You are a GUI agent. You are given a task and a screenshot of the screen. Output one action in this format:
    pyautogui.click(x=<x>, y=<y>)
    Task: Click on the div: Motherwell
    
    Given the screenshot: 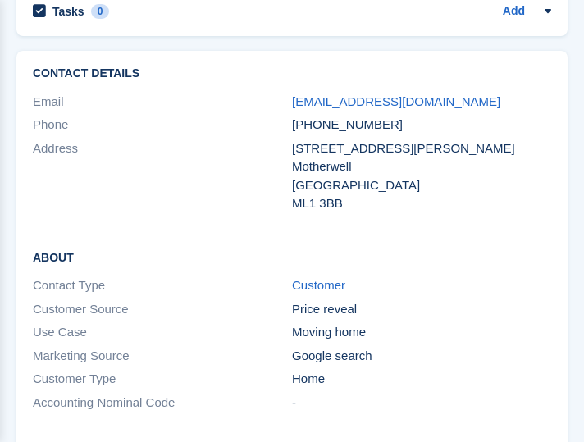 What is the action you would take?
    pyautogui.click(x=422, y=167)
    